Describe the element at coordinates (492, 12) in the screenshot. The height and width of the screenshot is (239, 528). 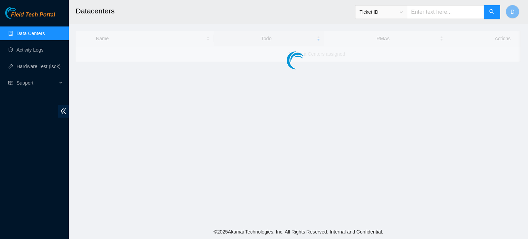
I see `button: search` at that location.